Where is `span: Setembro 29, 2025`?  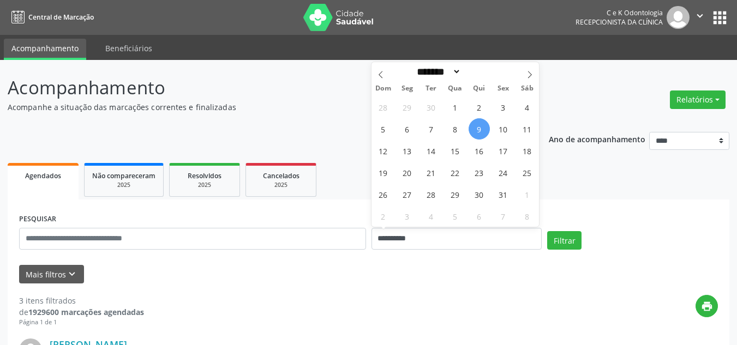
span: Setembro 29, 2025 is located at coordinates (407, 107).